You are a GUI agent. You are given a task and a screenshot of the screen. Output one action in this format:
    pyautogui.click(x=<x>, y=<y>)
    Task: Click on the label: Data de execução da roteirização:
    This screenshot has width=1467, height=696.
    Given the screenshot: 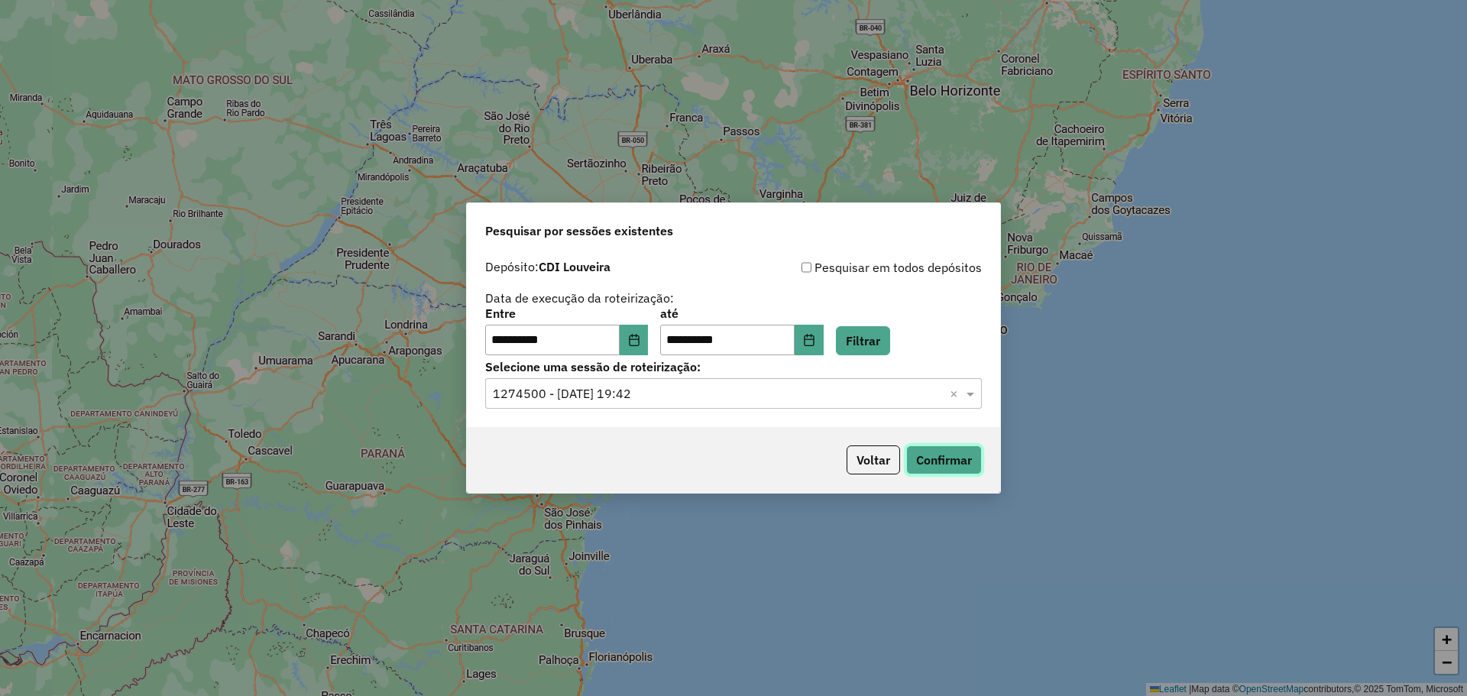 What is the action you would take?
    pyautogui.click(x=579, y=298)
    